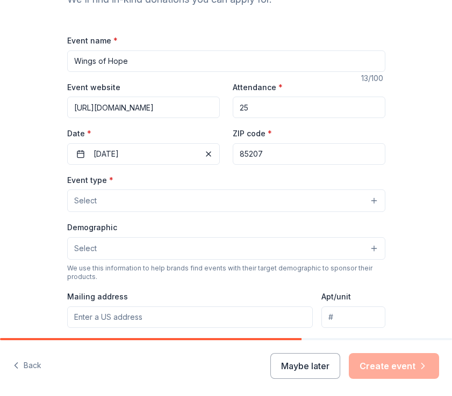 The width and height of the screenshot is (452, 396). Describe the element at coordinates (252, 134) in the screenshot. I see `label: ZIP code` at that location.